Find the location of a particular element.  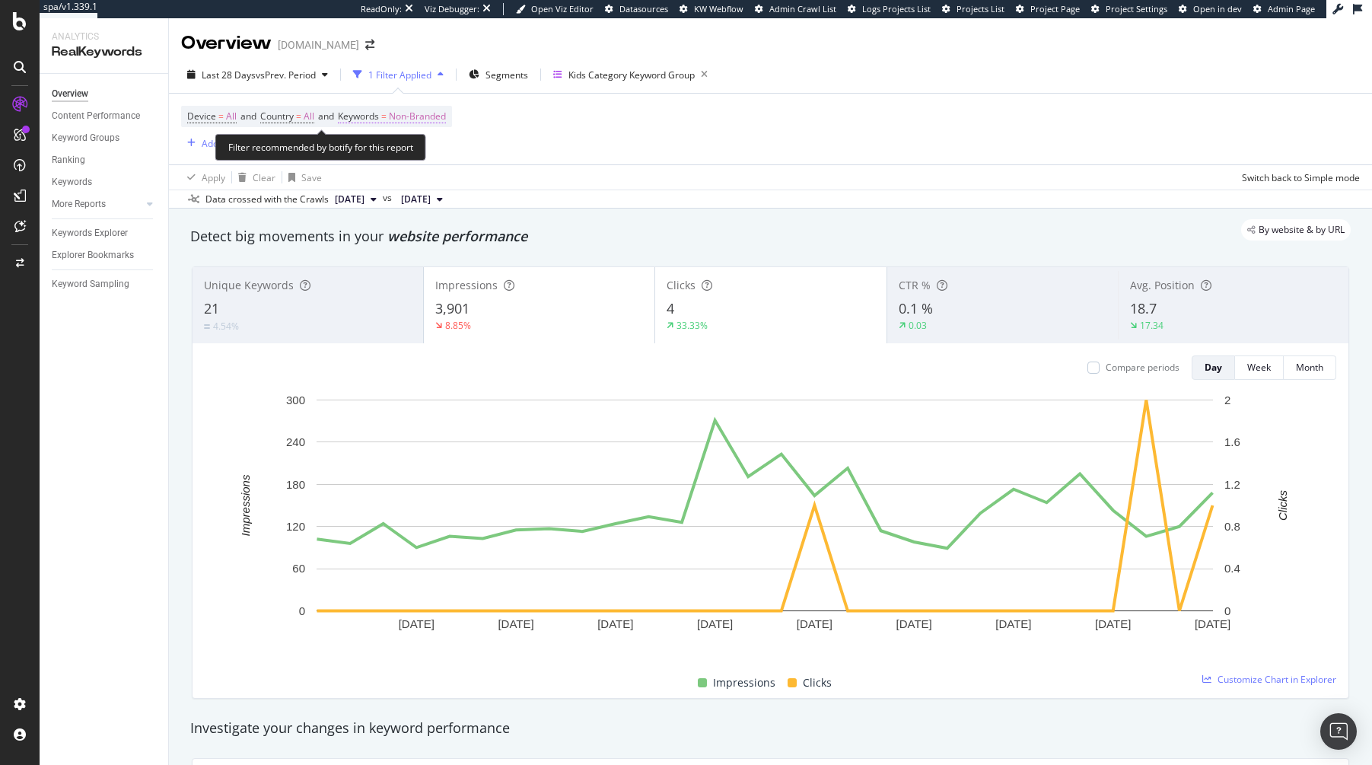

button: Add Filter is located at coordinates (211, 143).